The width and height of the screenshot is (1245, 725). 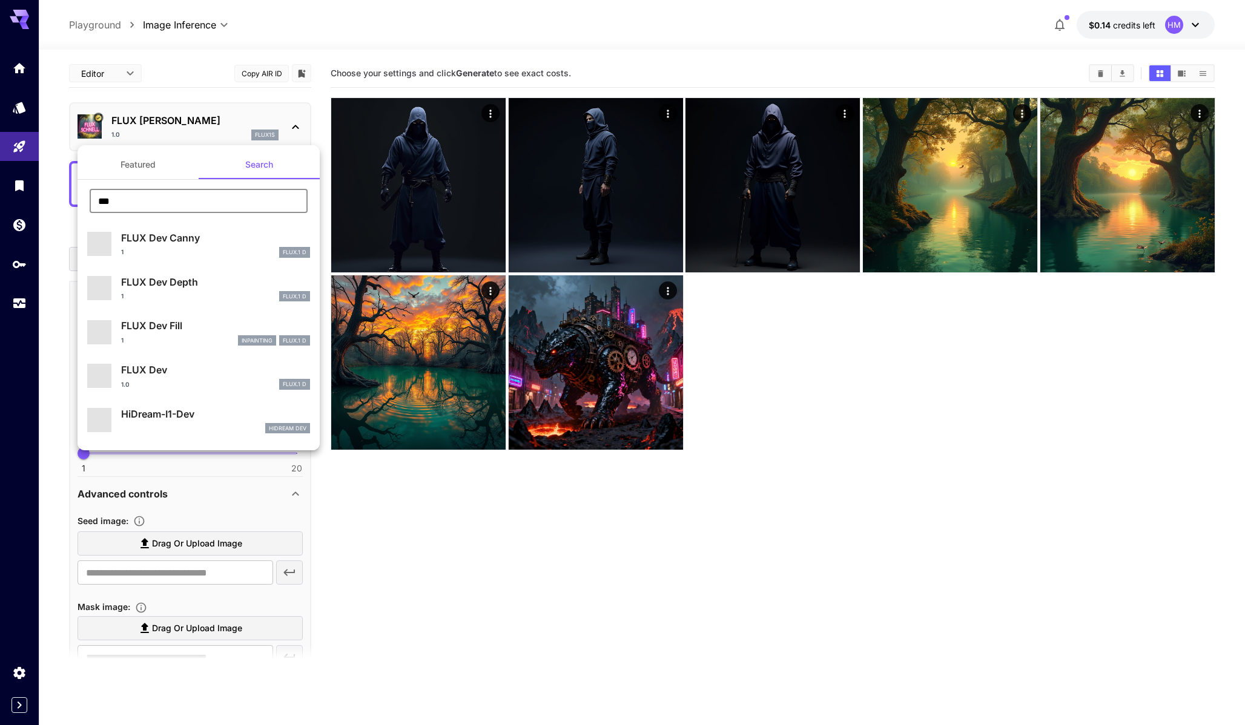 What do you see at coordinates (199, 332) in the screenshot?
I see `div: FLUX Dev Fill1inpaintingFLUX.1 D` at bounding box center [199, 332].